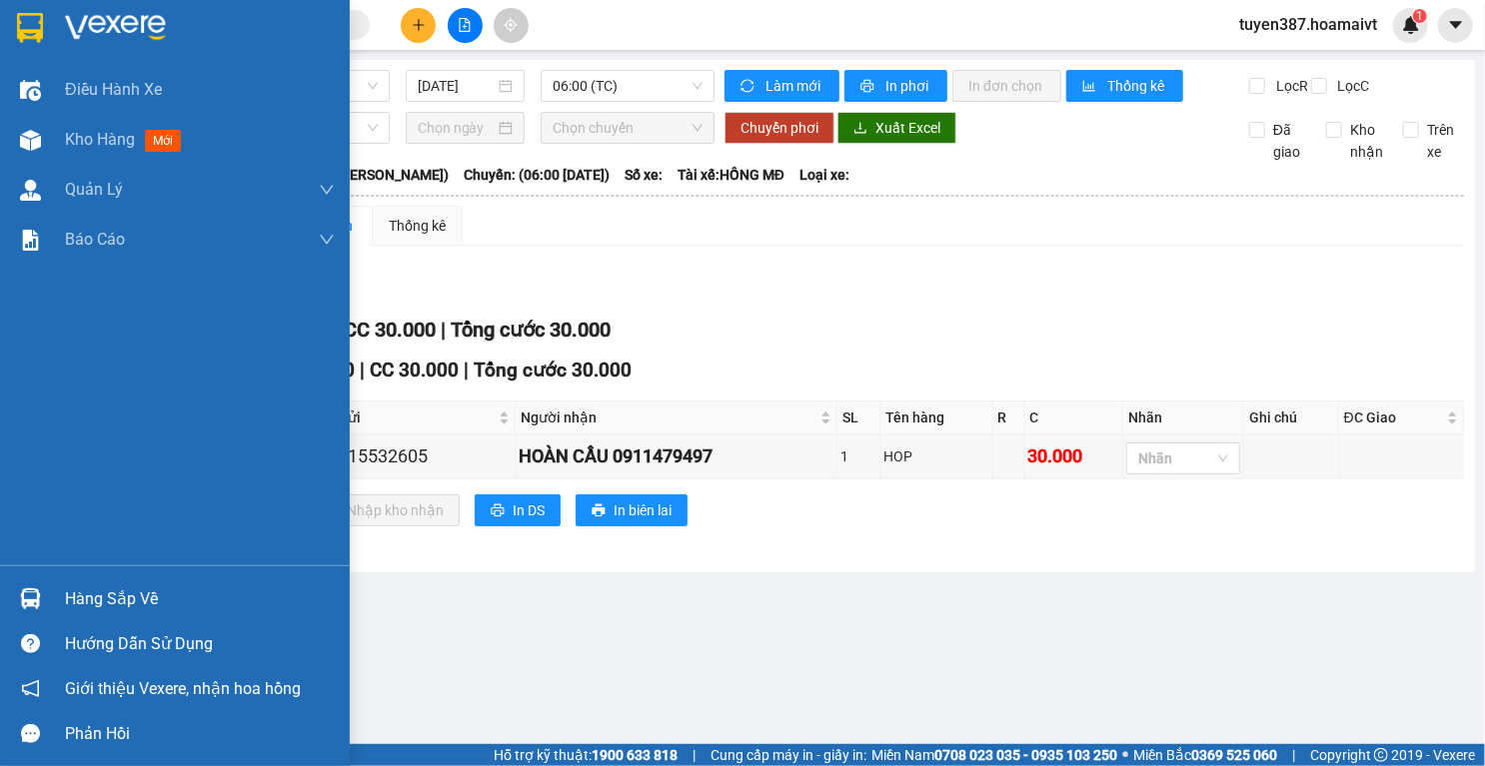 This screenshot has height=766, width=1485. I want to click on span: Kho nhận, so click(1366, 141).